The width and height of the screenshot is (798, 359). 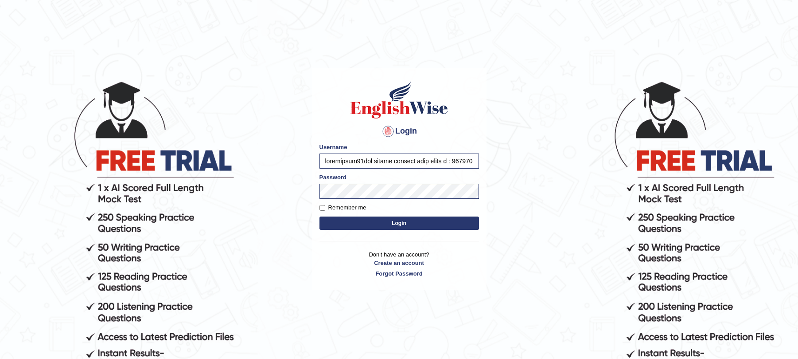 I want to click on p: Don't have an account?, so click(x=399, y=264).